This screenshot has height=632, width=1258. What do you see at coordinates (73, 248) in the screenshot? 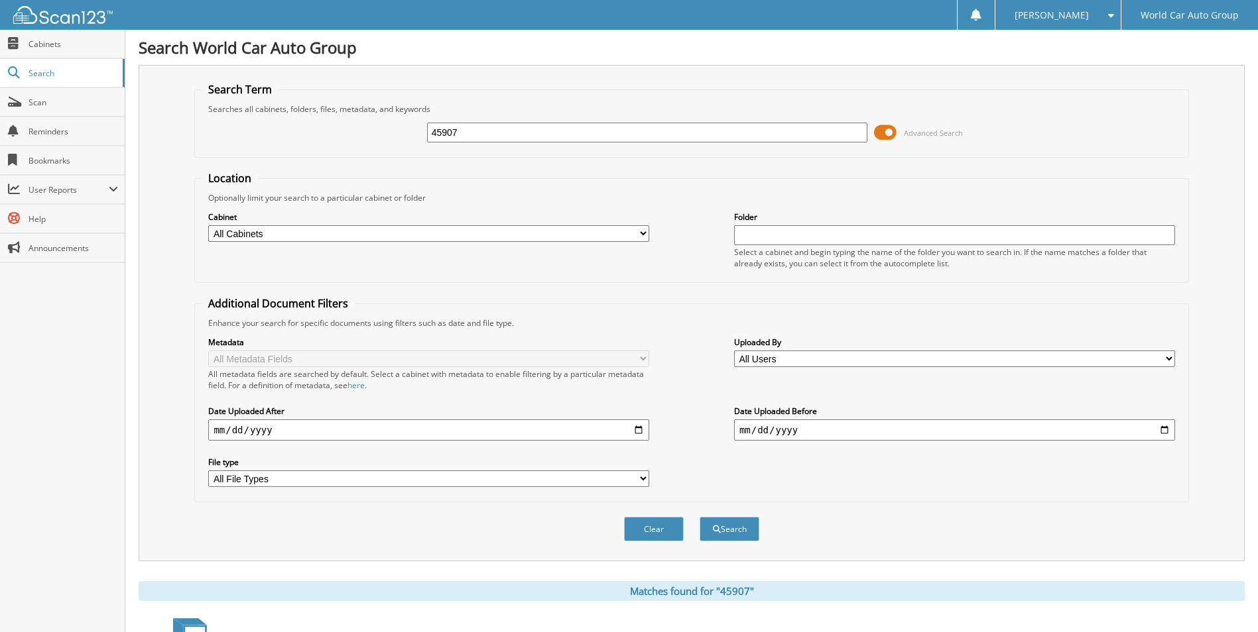
I see `span: Announcements` at bounding box center [73, 248].